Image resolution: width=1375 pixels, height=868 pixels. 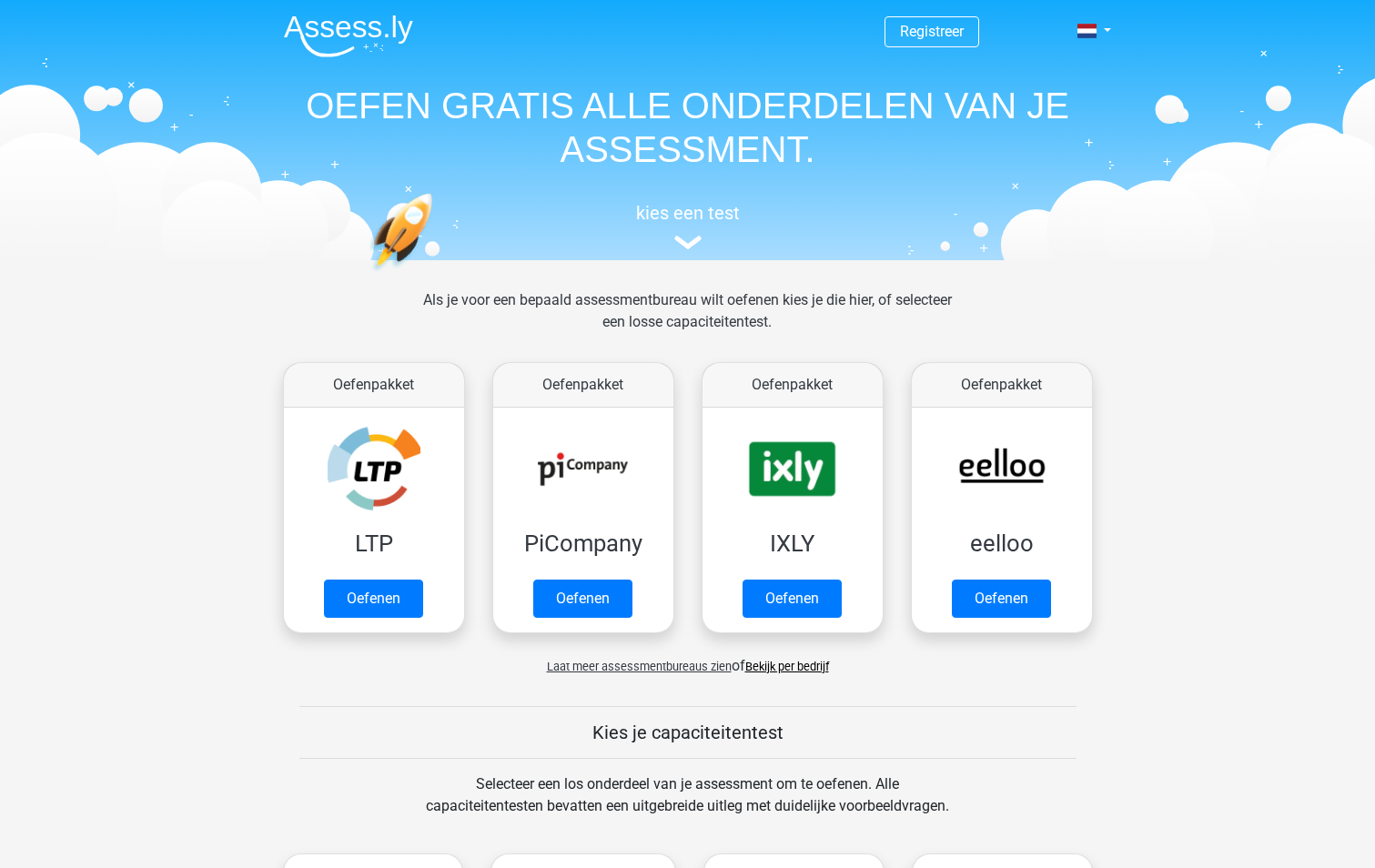 What do you see at coordinates (688, 242) in the screenshot?
I see `img: assessment` at bounding box center [688, 242].